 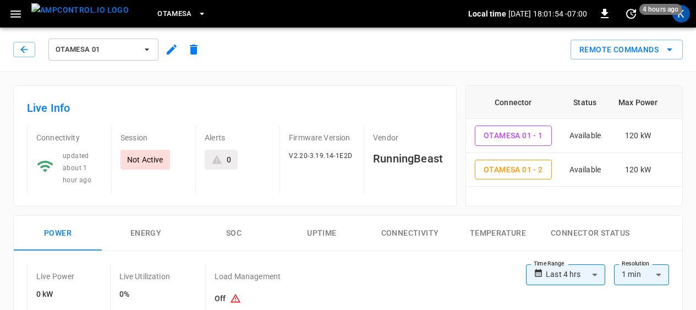 I want to click on p: Session, so click(x=154, y=138).